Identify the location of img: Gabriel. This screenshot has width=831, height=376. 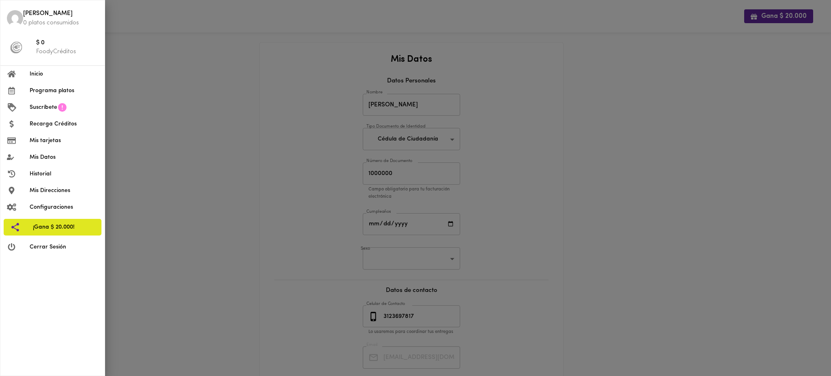
(15, 18).